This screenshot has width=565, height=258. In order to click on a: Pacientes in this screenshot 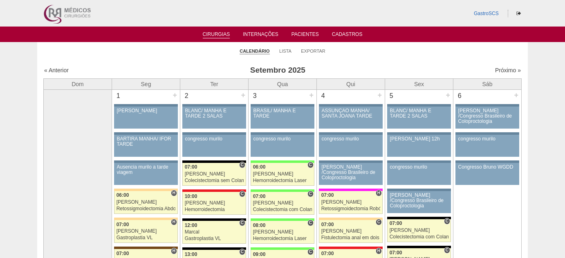, I will do `click(305, 36)`.